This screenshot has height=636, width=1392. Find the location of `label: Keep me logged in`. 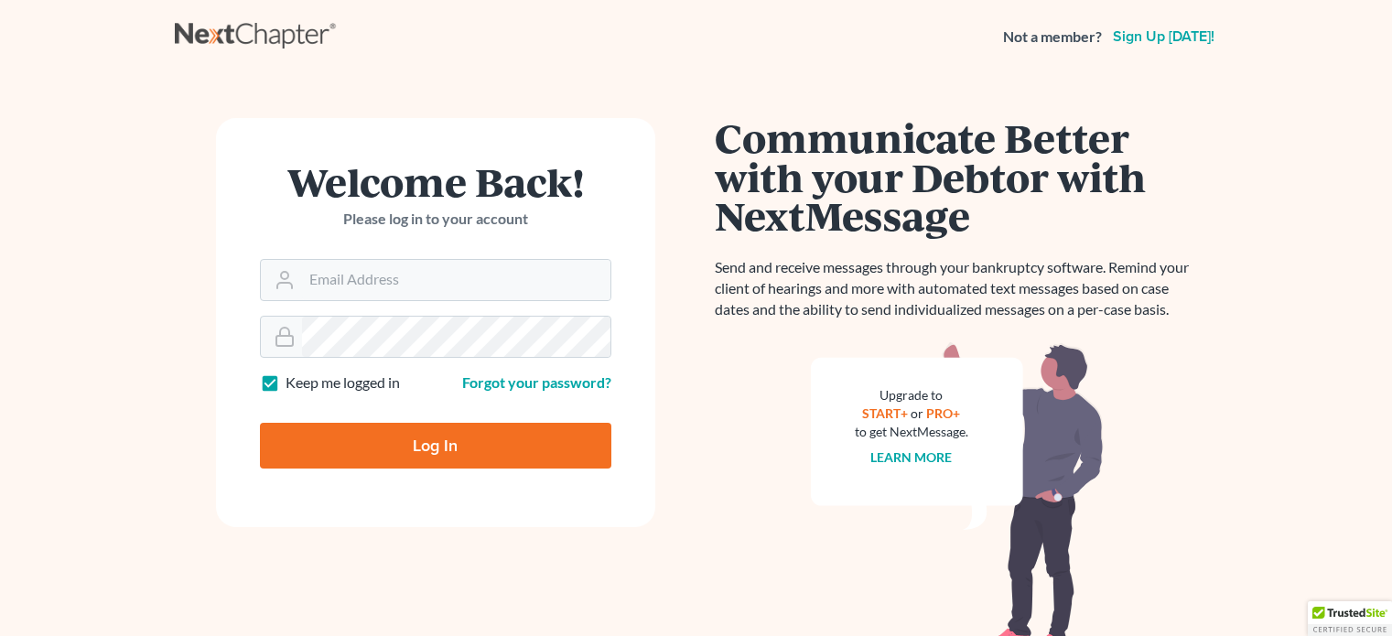

label: Keep me logged in is located at coordinates (342, 383).